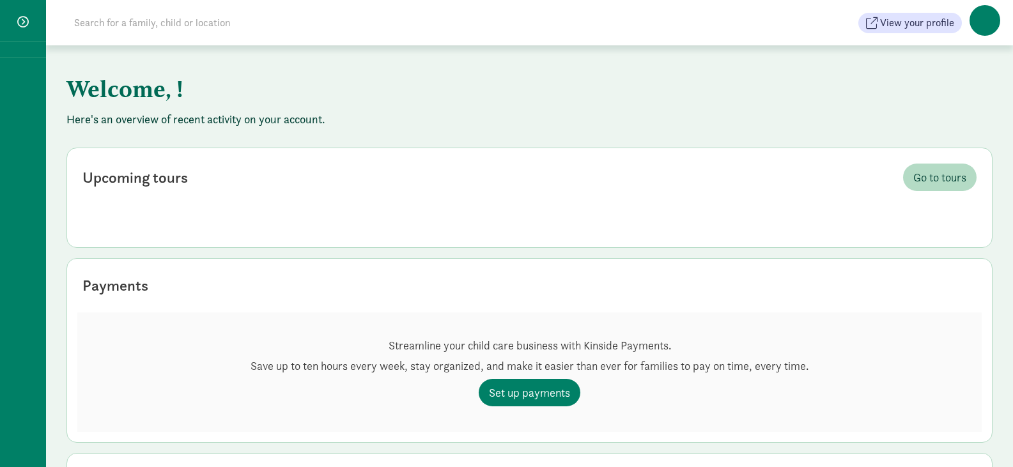 Image resolution: width=1013 pixels, height=467 pixels. I want to click on a: Go to tours, so click(940, 177).